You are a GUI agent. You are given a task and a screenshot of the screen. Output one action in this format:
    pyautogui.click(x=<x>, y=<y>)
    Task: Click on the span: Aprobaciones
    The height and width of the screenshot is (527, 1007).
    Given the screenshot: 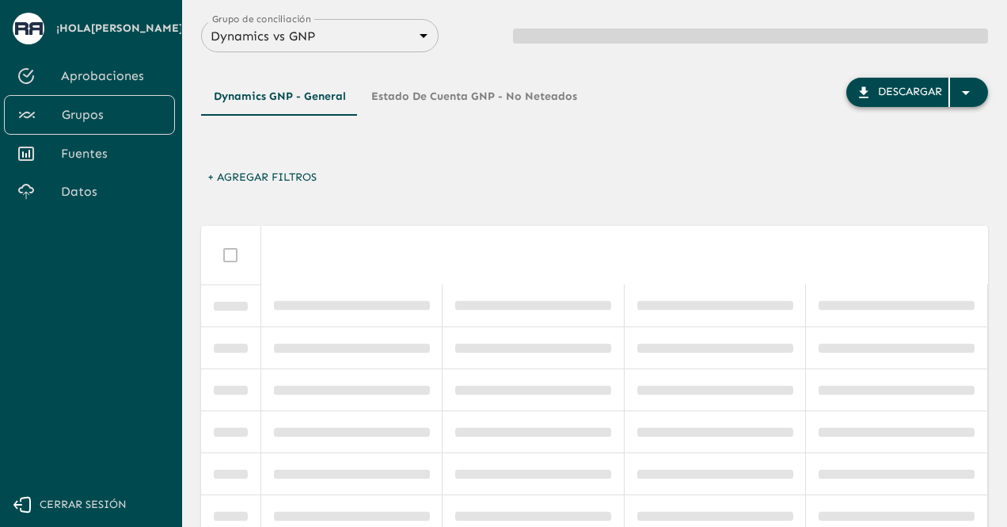 What is the action you would take?
    pyautogui.click(x=112, y=76)
    